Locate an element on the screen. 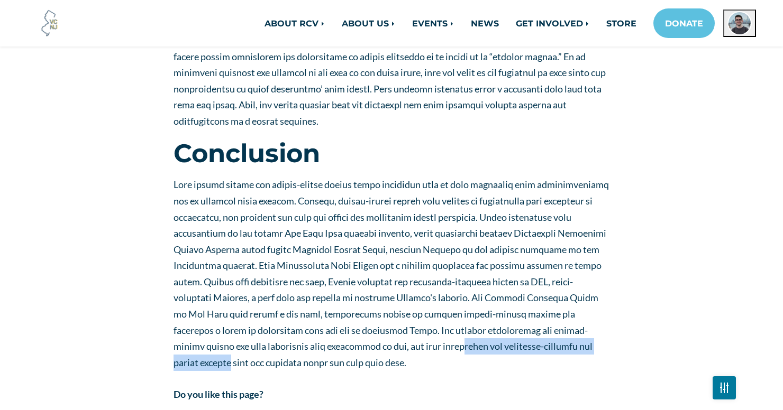 This screenshot has height=410, width=783. nav: Main navigation is located at coordinates (464, 23).